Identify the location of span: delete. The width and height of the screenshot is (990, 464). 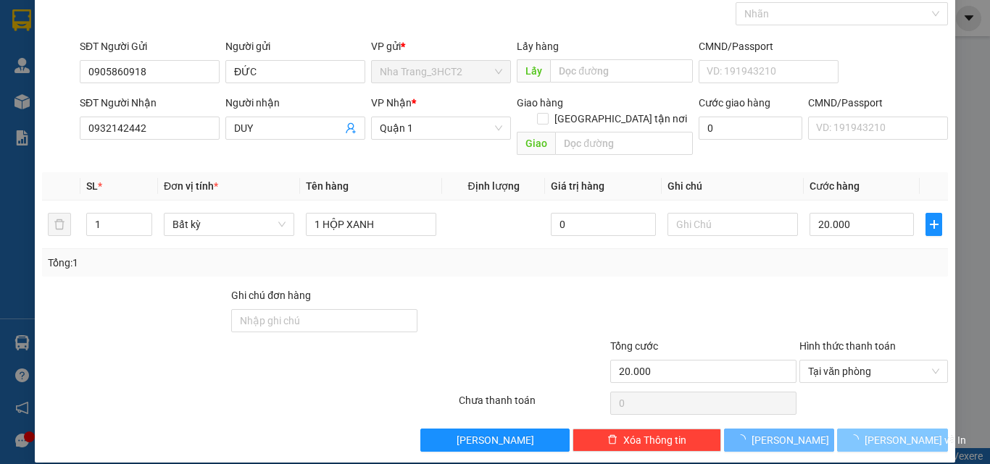
(612, 440).